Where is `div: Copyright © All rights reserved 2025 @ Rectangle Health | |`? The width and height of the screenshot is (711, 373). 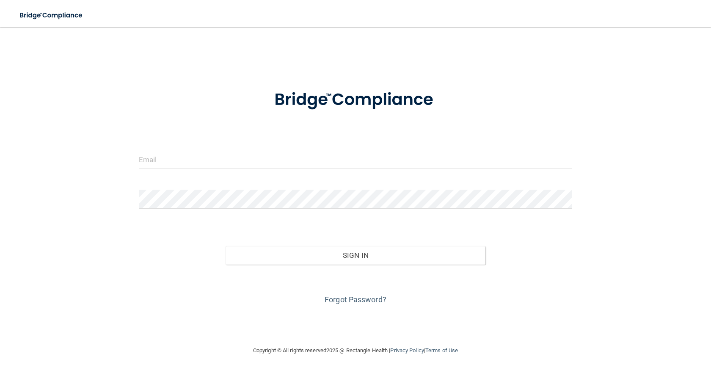 div: Copyright © All rights reserved 2025 @ Rectangle Health | | is located at coordinates (356, 350).